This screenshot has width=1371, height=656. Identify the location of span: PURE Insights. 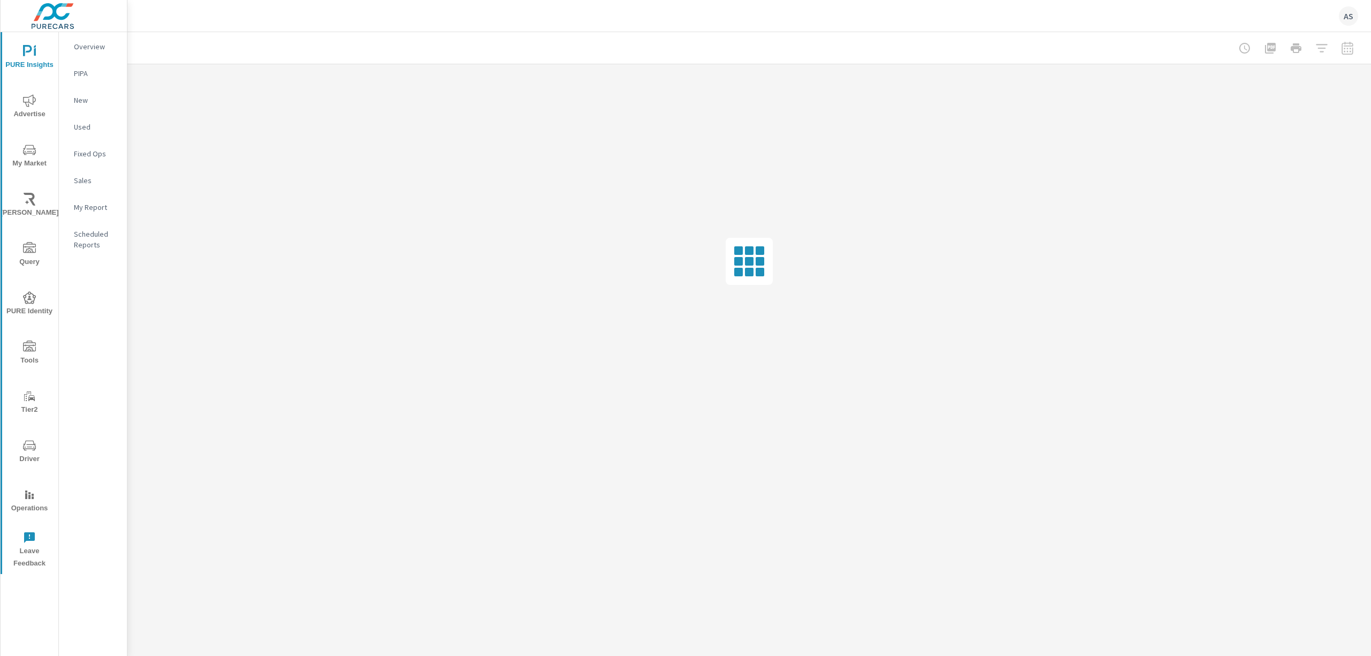
(29, 58).